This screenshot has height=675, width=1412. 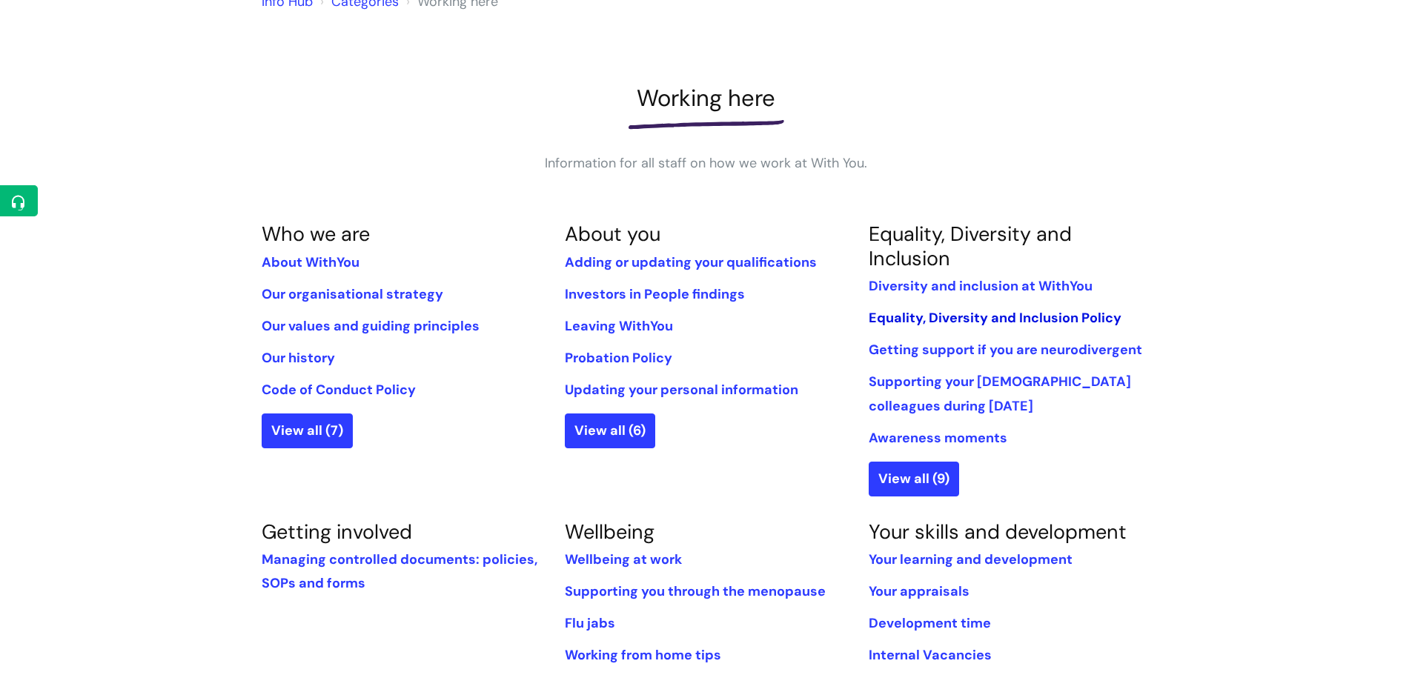 What do you see at coordinates (707, 163) in the screenshot?
I see `p: Information for all staff on how we work at With You.` at bounding box center [707, 163].